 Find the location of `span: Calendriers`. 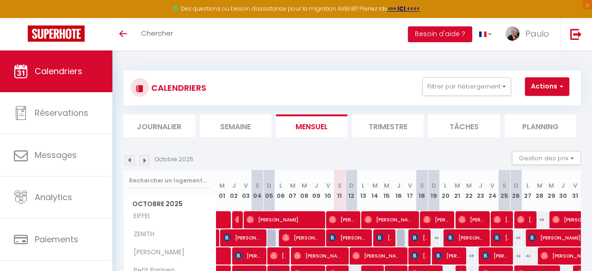

span: Calendriers is located at coordinates (58, 71).